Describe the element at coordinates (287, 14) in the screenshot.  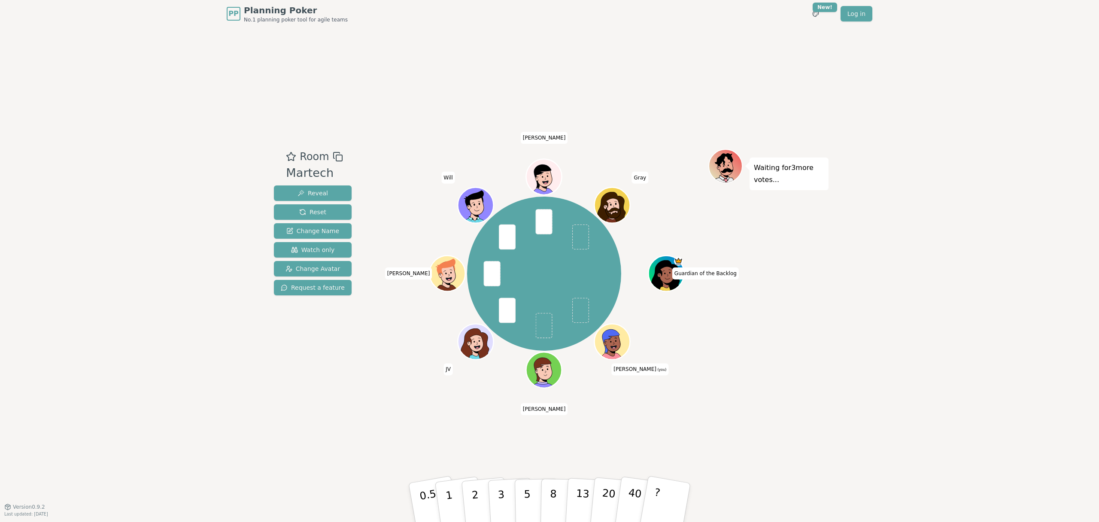
I see `a: PPPlanning PokerNo.1 planning poker tool for agile teams` at that location.